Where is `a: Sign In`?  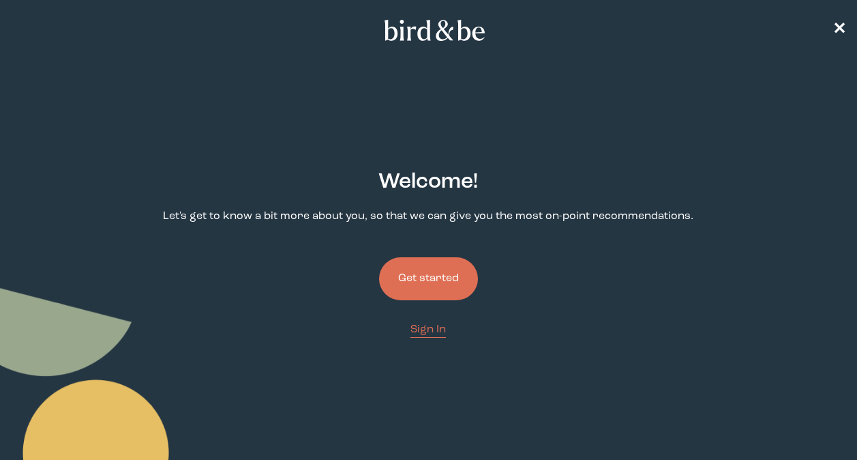
a: Sign In is located at coordinates (428, 329).